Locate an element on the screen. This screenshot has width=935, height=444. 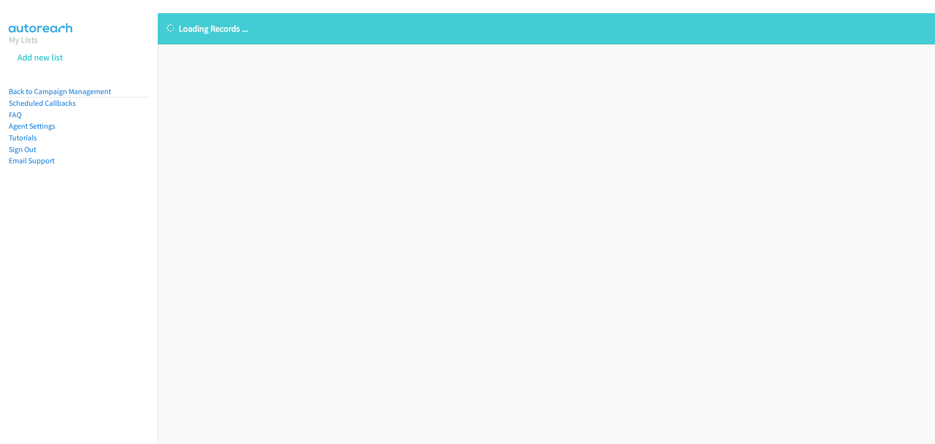
p: Loading Records ... is located at coordinates (546, 28).